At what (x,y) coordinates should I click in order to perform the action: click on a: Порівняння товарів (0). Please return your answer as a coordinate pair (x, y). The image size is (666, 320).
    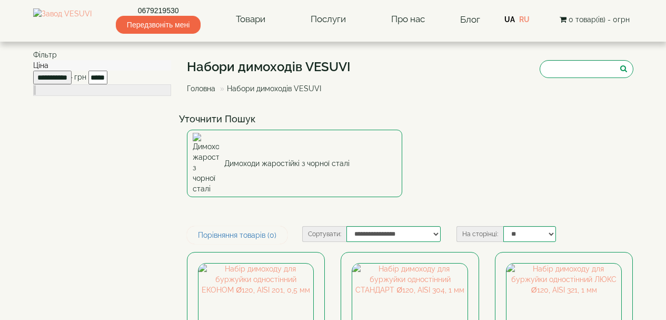
    Looking at the image, I should click on (237, 235).